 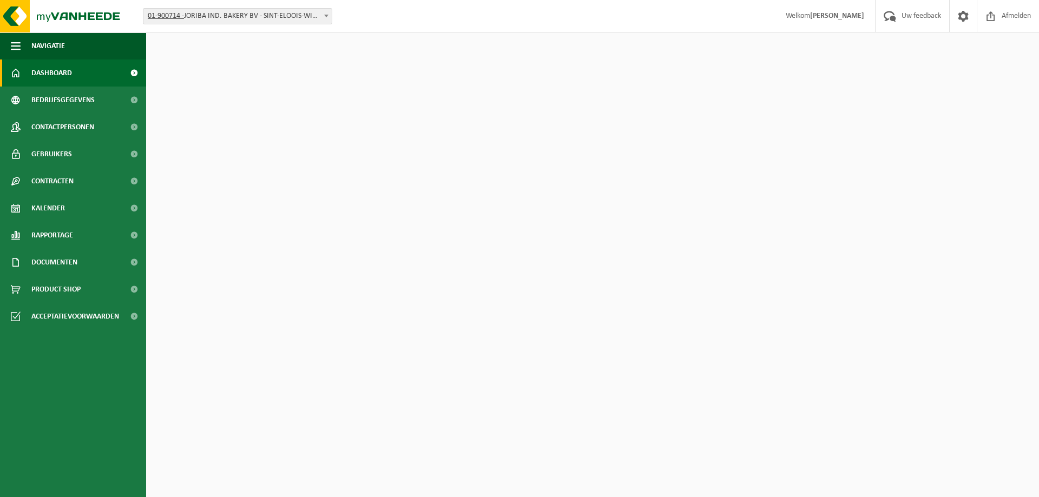 I want to click on span: Contactpersonen, so click(x=63, y=127).